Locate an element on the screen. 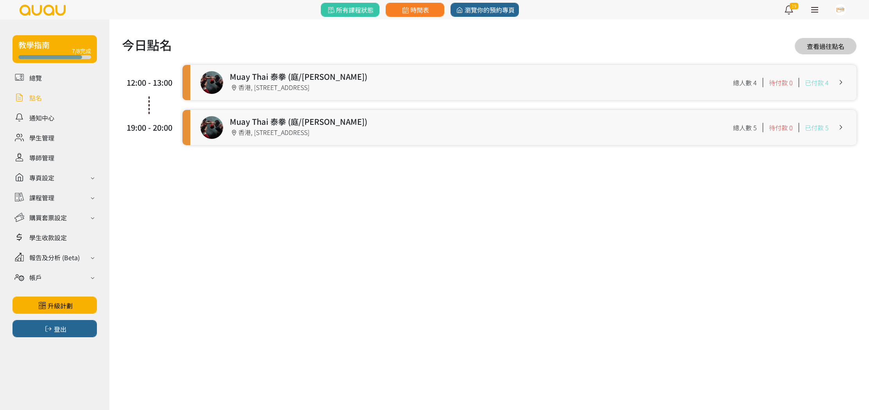  div: 課程管理 is located at coordinates (42, 197).